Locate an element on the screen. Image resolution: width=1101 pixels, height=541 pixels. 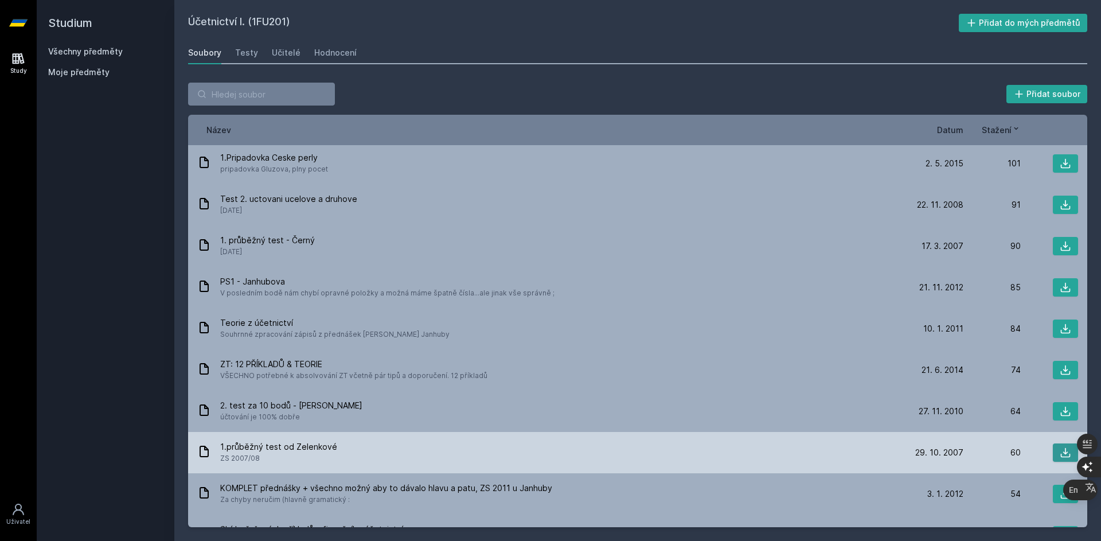
span: V posledním bodě nám chybí opravné položky a možná máme špatně čísla...ale jinak vše správně ; is located at coordinates (387, 293).